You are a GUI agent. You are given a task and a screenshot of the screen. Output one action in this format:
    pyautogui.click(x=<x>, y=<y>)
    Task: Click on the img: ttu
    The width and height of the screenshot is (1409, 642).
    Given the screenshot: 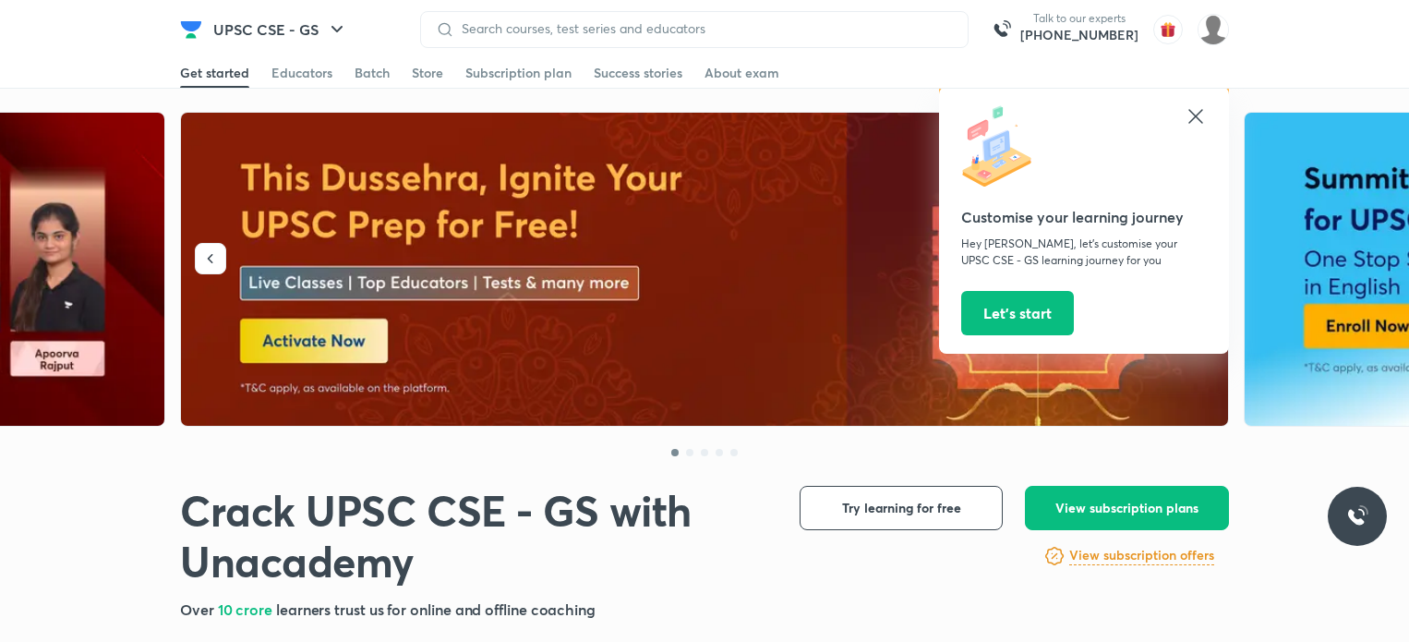 What is the action you would take?
    pyautogui.click(x=1357, y=516)
    